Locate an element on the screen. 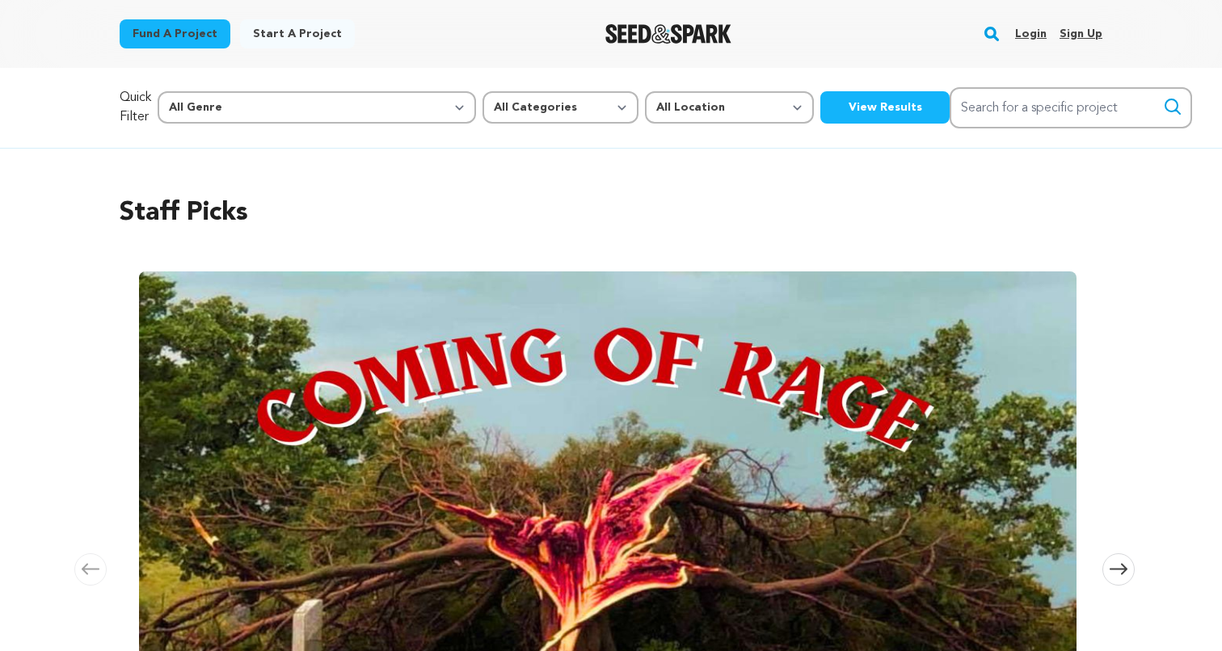 Image resolution: width=1222 pixels, height=651 pixels. input: Search for a specific project is located at coordinates (1071, 107).